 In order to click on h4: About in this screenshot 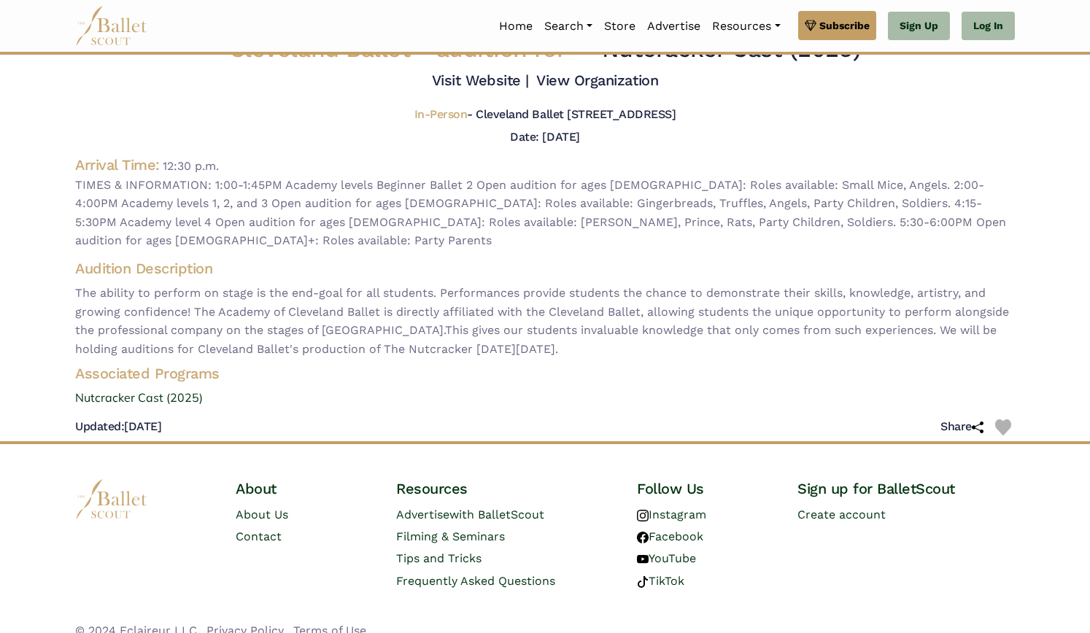, I will do `click(304, 489)`.